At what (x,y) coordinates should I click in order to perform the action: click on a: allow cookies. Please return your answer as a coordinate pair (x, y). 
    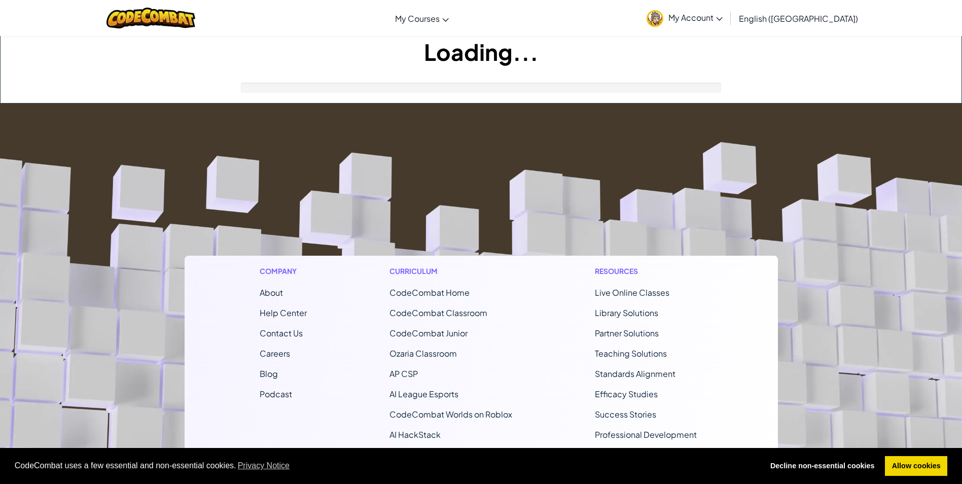
    Looking at the image, I should click on (916, 466).